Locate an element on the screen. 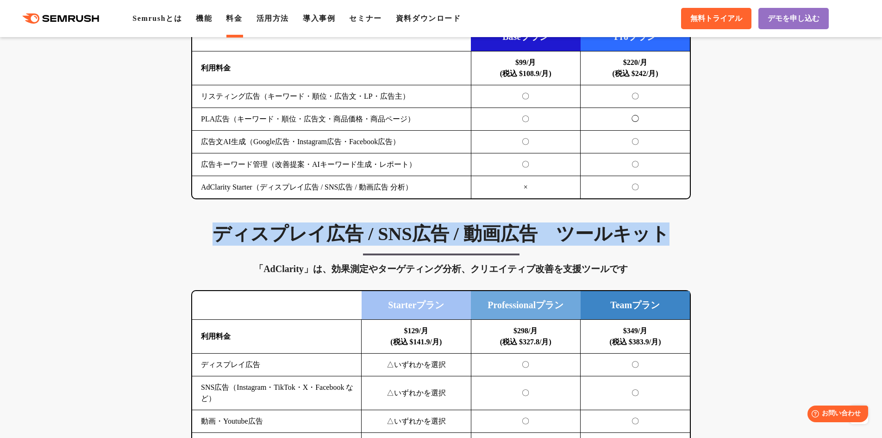 The image size is (882, 438). a: 料金 is located at coordinates (234, 18).